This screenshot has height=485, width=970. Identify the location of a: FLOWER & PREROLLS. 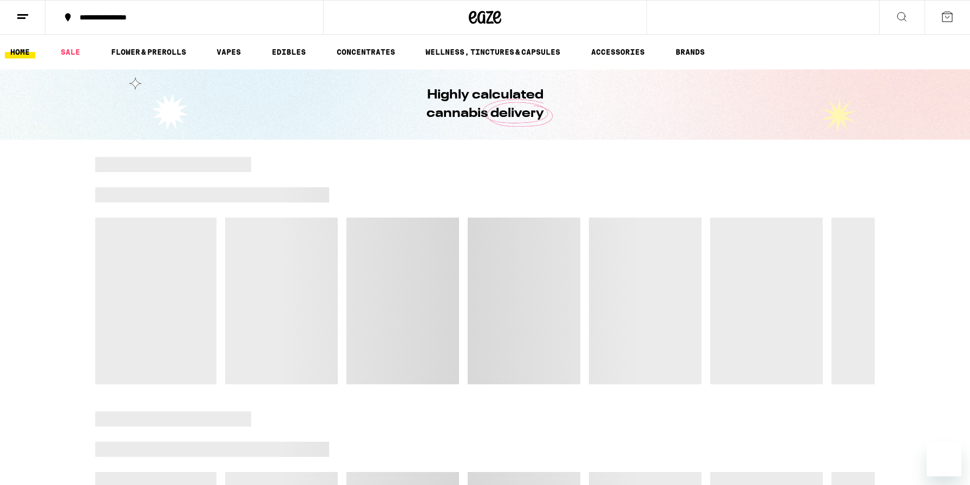
(148, 52).